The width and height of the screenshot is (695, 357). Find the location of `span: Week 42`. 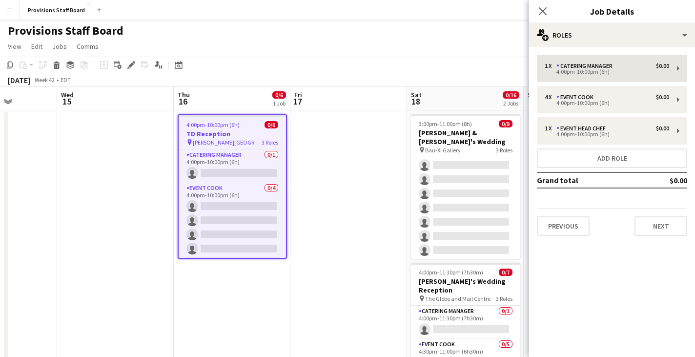

span: Week 42 is located at coordinates (44, 80).